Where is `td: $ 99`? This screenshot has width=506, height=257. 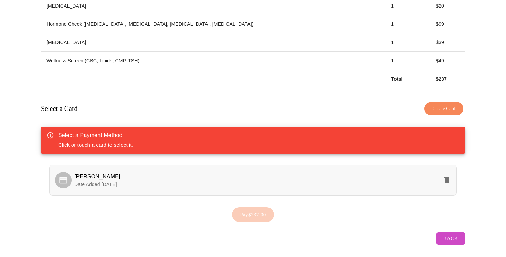
td: $ 99 is located at coordinates (448, 24).